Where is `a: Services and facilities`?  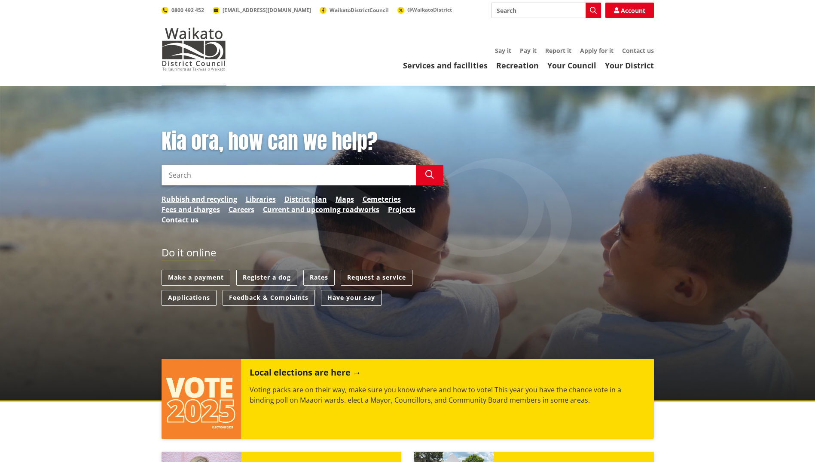
a: Services and facilities is located at coordinates (445, 65).